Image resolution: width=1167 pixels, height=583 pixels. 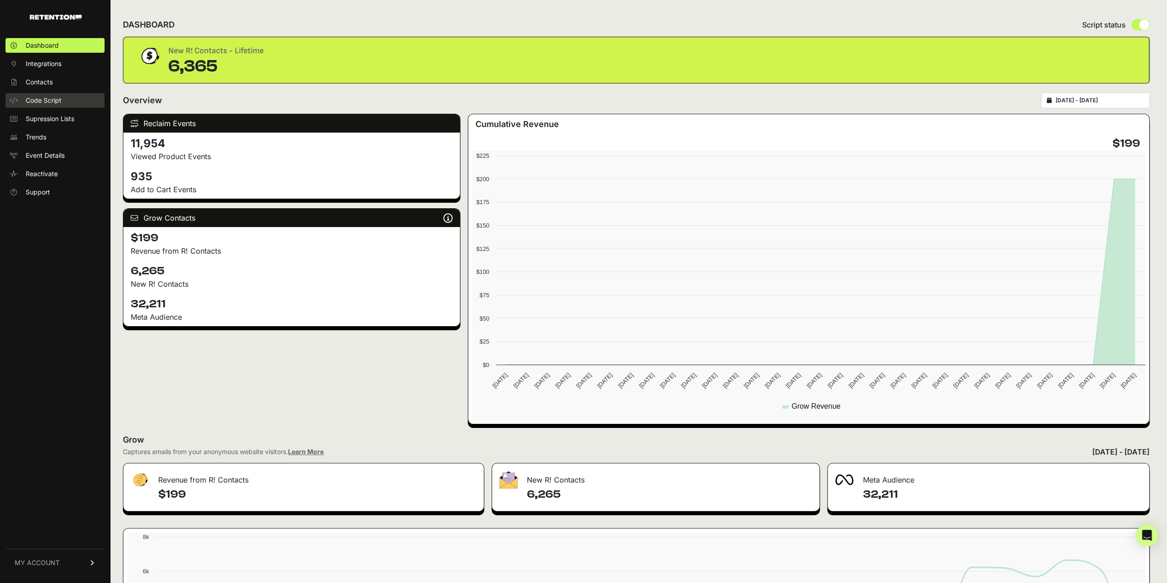 I want to click on img: fa-dollar-13500eef13a19c4ab2b9ed9ad552e47b0d9fc28b02b83b90ba0e00f96d6372e9.png, so click(x=140, y=479).